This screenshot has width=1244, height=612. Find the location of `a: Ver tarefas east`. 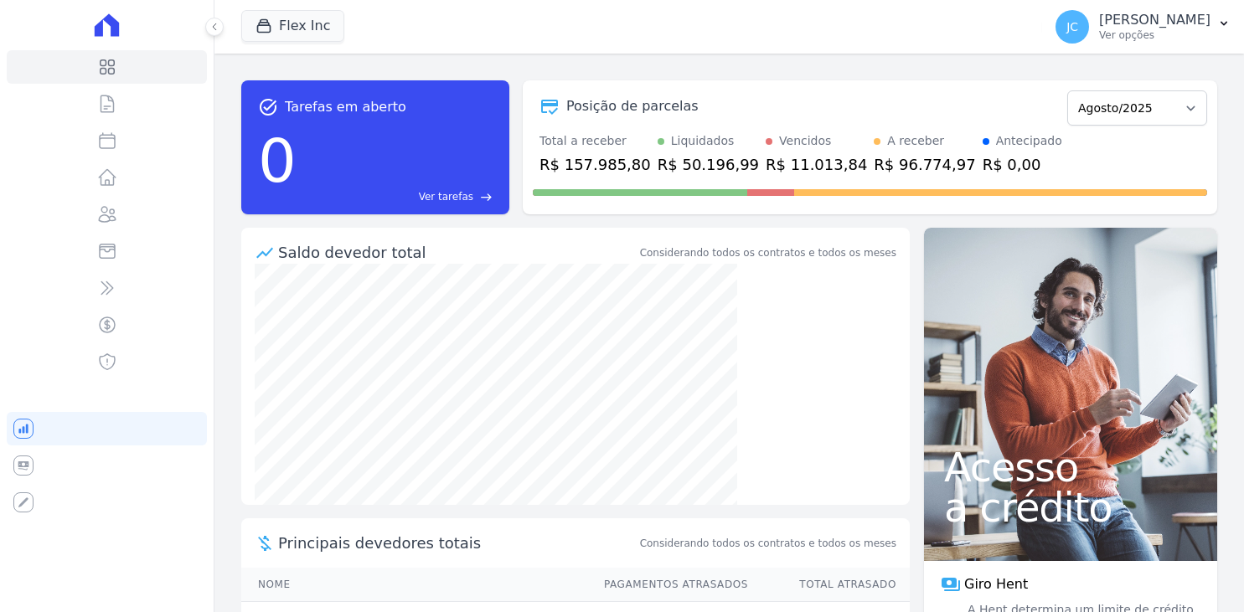

a: Ver tarefas east is located at coordinates (398, 197).